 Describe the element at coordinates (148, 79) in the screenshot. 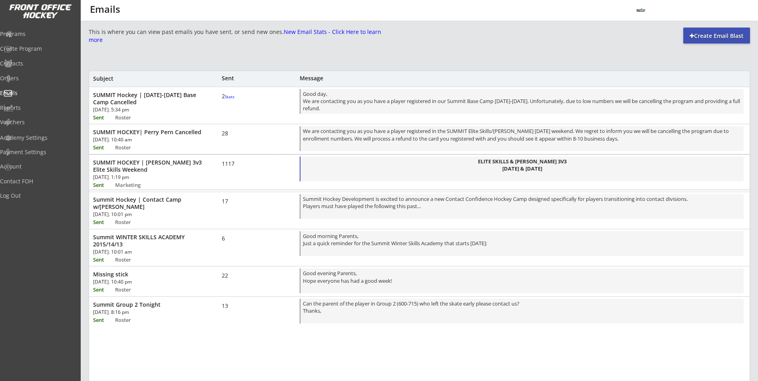

I see `div: Subject` at that location.